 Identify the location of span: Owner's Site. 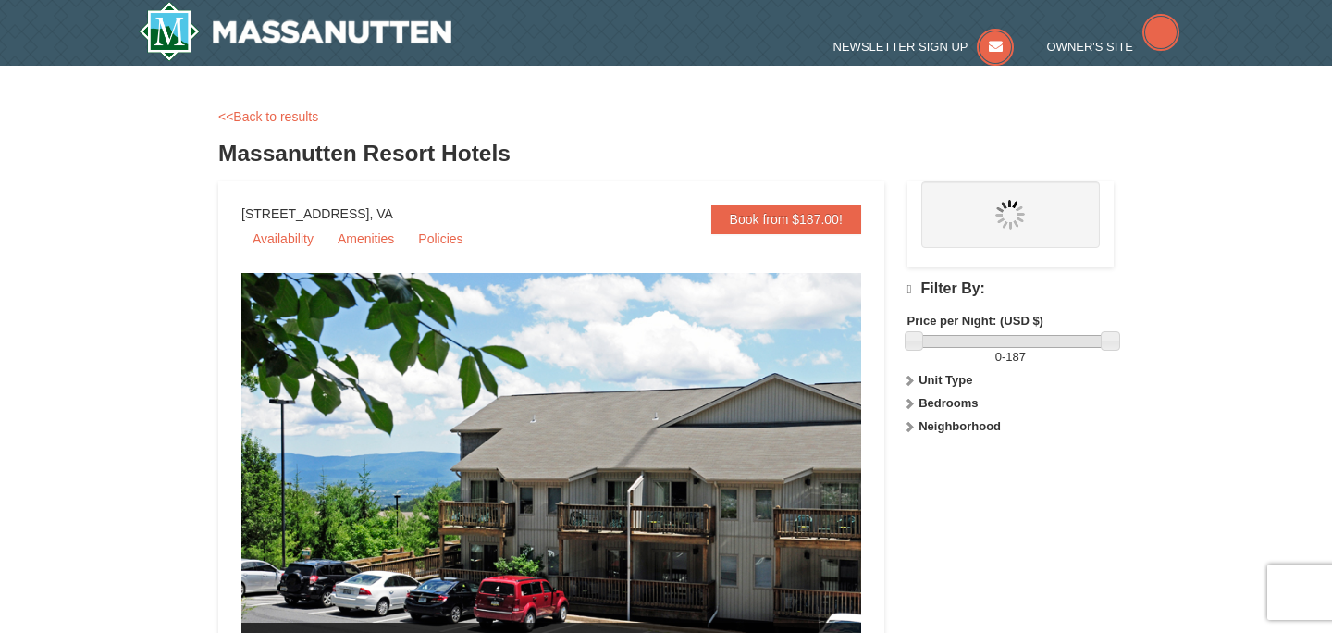
(1091, 46).